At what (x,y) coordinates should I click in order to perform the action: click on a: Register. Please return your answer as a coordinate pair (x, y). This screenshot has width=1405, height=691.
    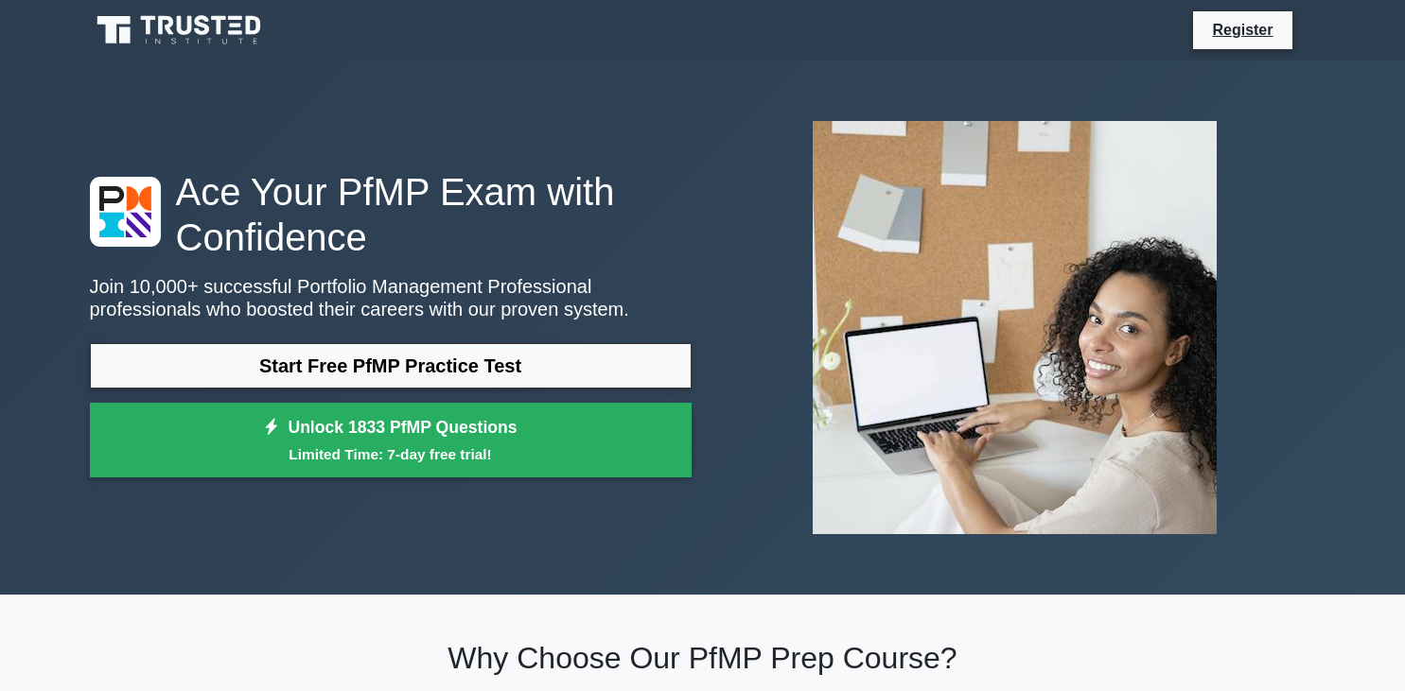
    Looking at the image, I should click on (1242, 29).